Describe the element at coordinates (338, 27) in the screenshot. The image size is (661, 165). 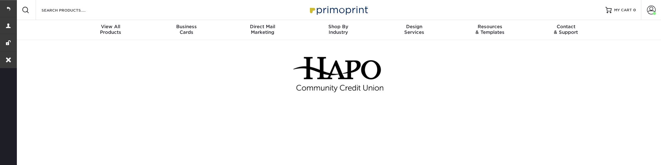
I see `span: Shop By` at that location.